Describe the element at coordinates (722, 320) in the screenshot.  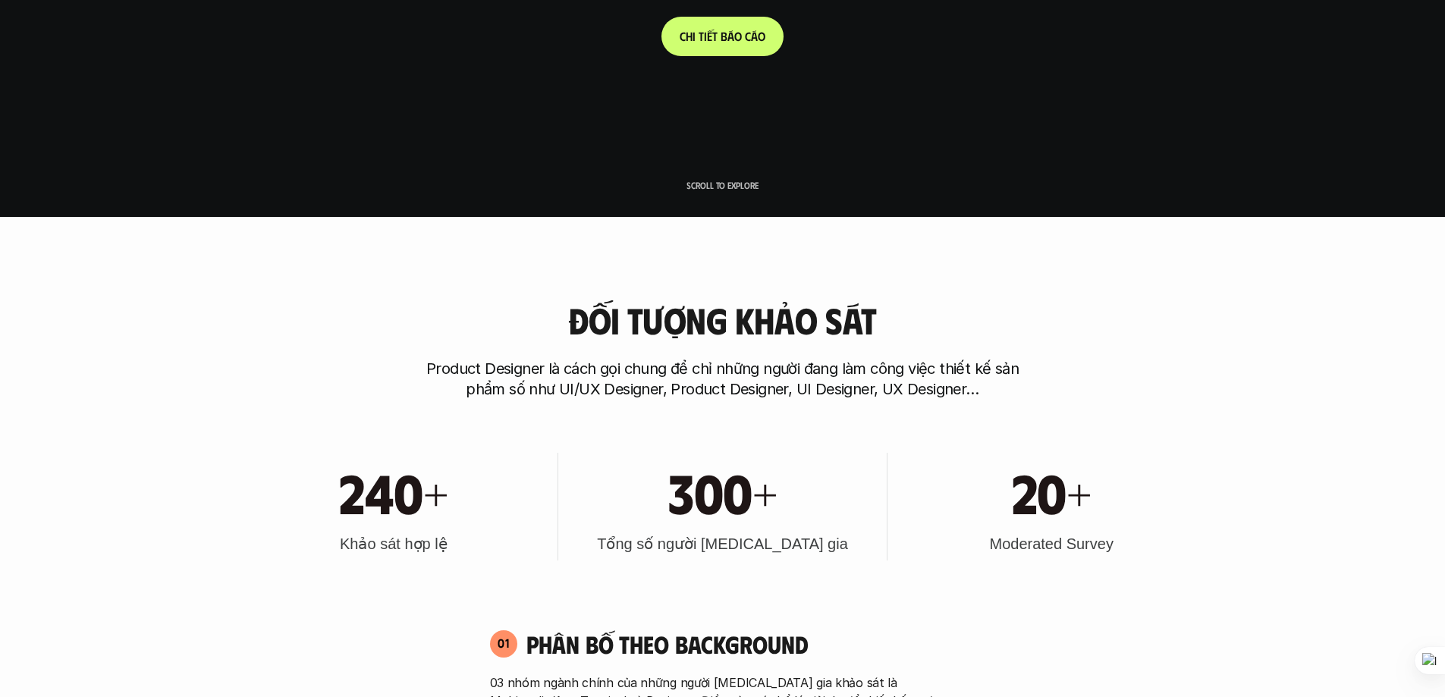
I see `h3: Đối tượng khảo sát` at that location.